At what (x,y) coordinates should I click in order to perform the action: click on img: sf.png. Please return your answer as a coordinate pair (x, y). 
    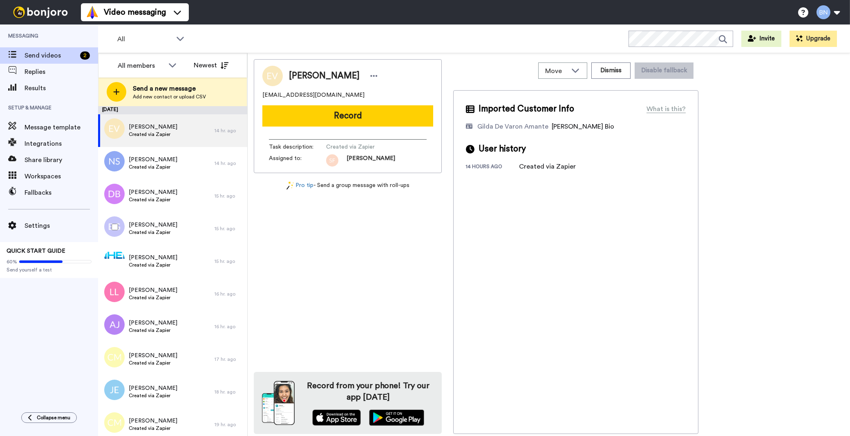
    Looking at the image, I should click on (332, 161).